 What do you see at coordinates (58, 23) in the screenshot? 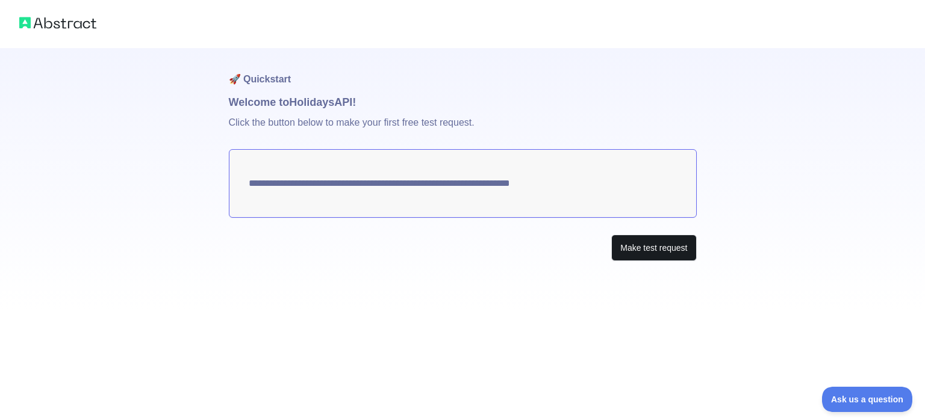
I see `img: Abstract logo` at bounding box center [58, 23].